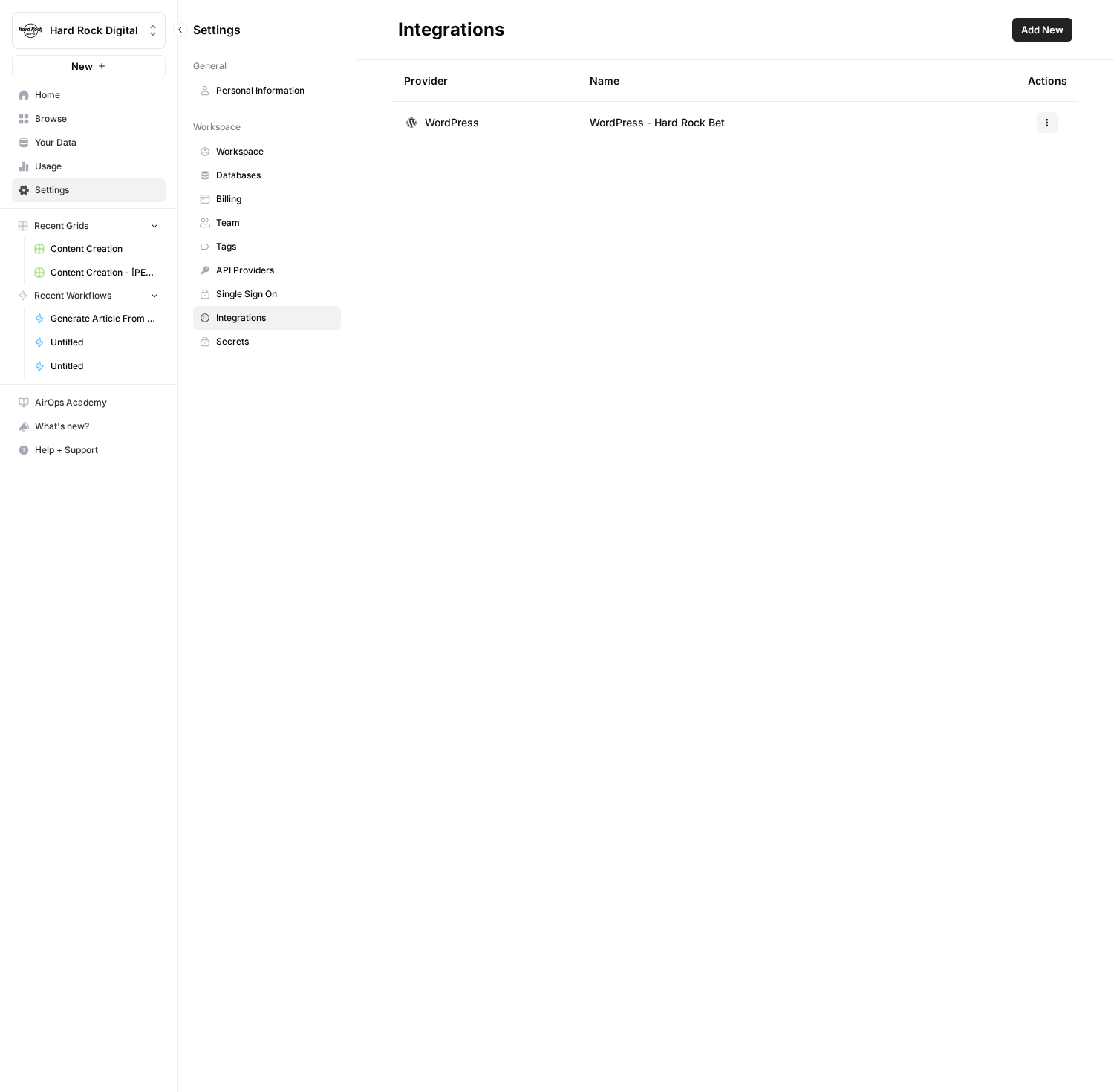  I want to click on div: Integrations, so click(451, 29).